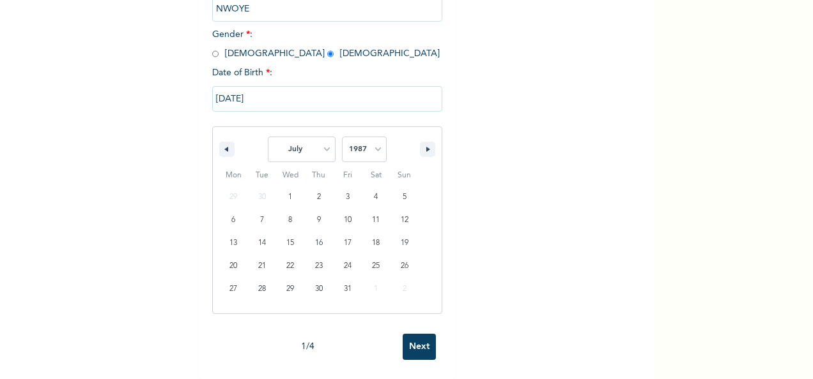 The image size is (813, 379). What do you see at coordinates (290, 197) in the screenshot?
I see `button: 1` at bounding box center [290, 197].